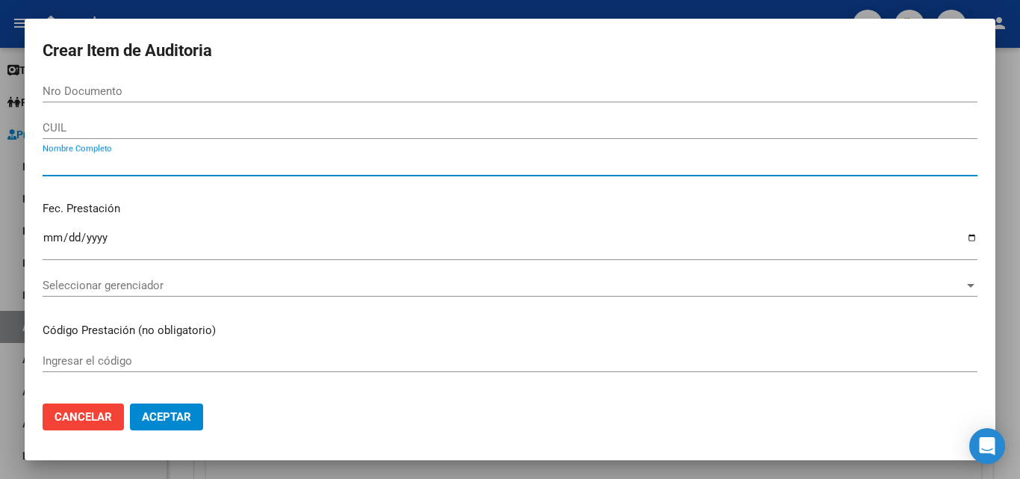  What do you see at coordinates (510, 330) in the screenshot?
I see `p: Código Prestación (no obligatorio)` at bounding box center [510, 330].